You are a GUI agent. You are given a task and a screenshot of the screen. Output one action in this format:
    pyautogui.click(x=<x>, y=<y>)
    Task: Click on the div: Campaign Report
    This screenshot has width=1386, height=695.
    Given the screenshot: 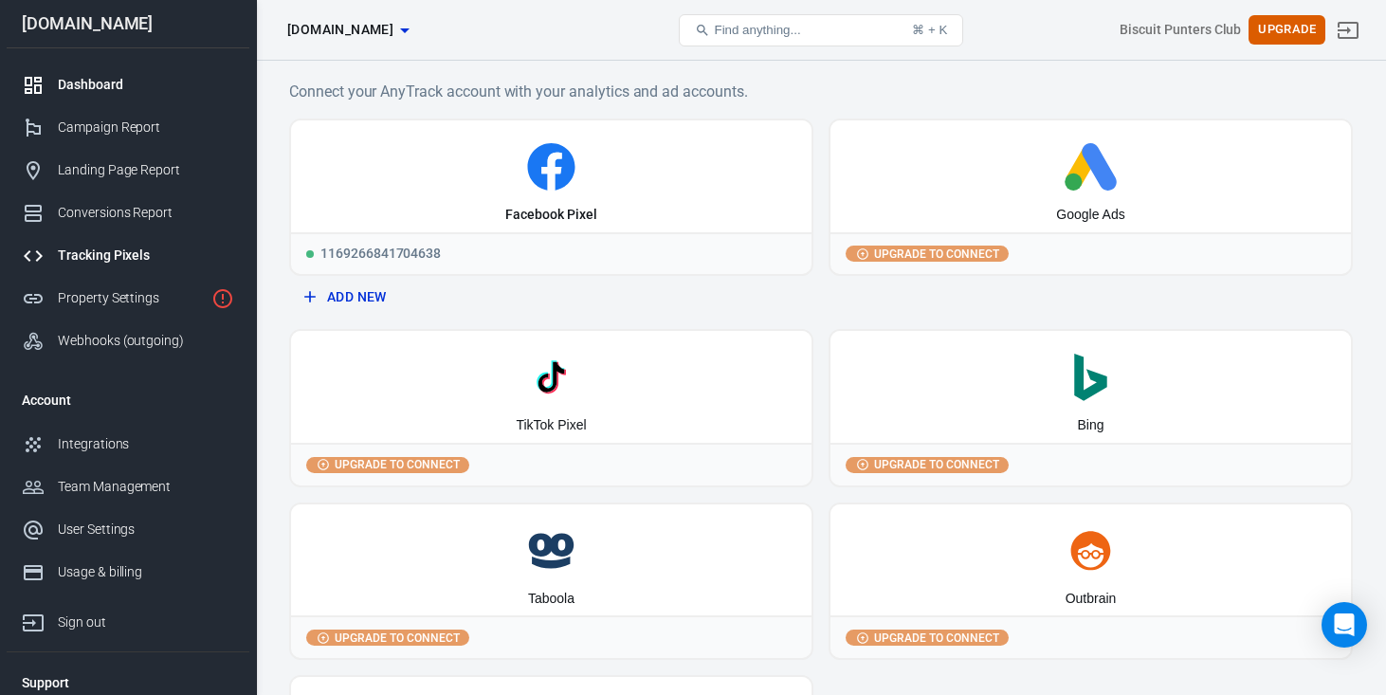 What is the action you would take?
    pyautogui.click(x=146, y=127)
    